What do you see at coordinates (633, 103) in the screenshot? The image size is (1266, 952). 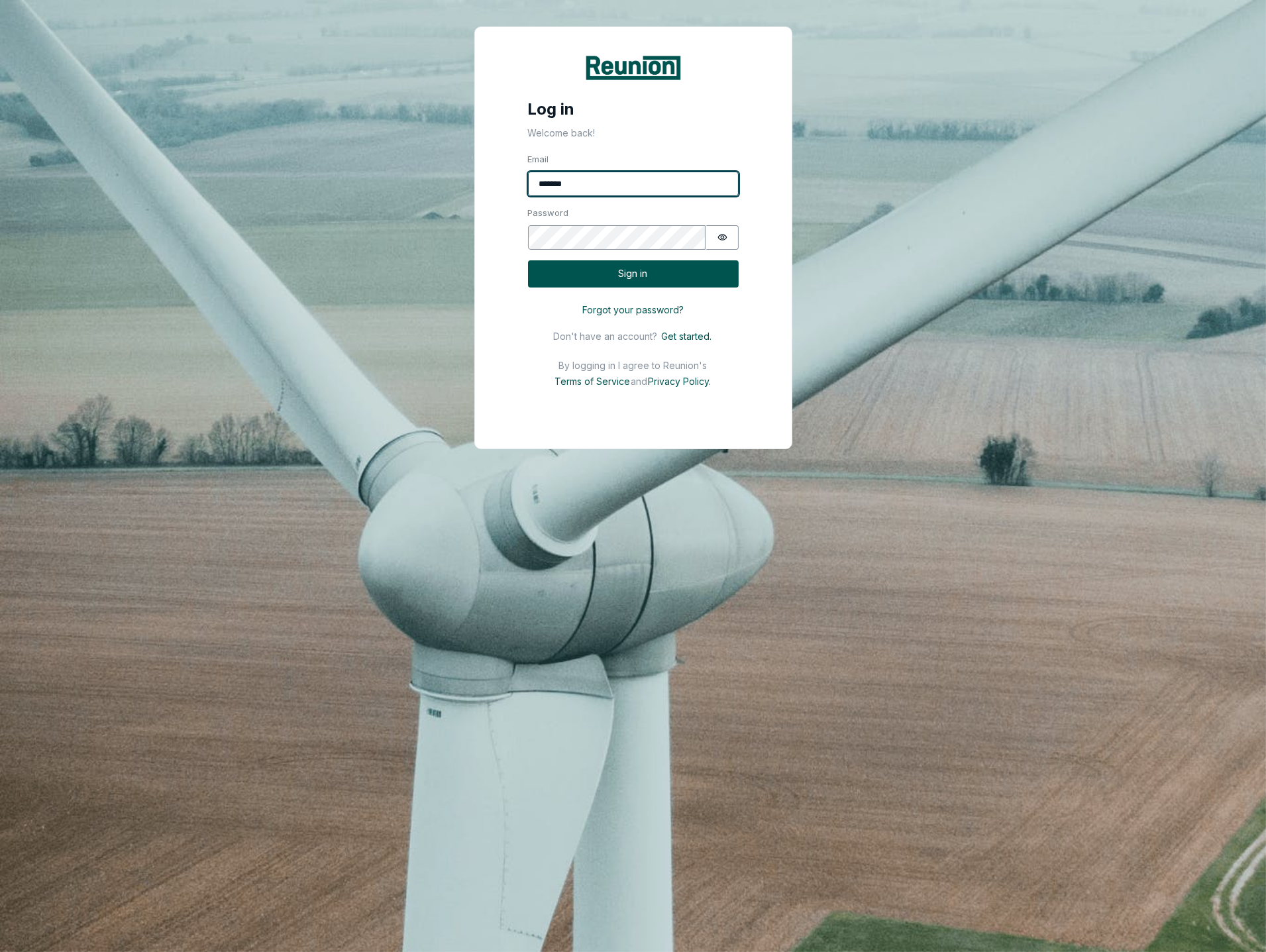 I see `h4: Log in` at bounding box center [633, 103].